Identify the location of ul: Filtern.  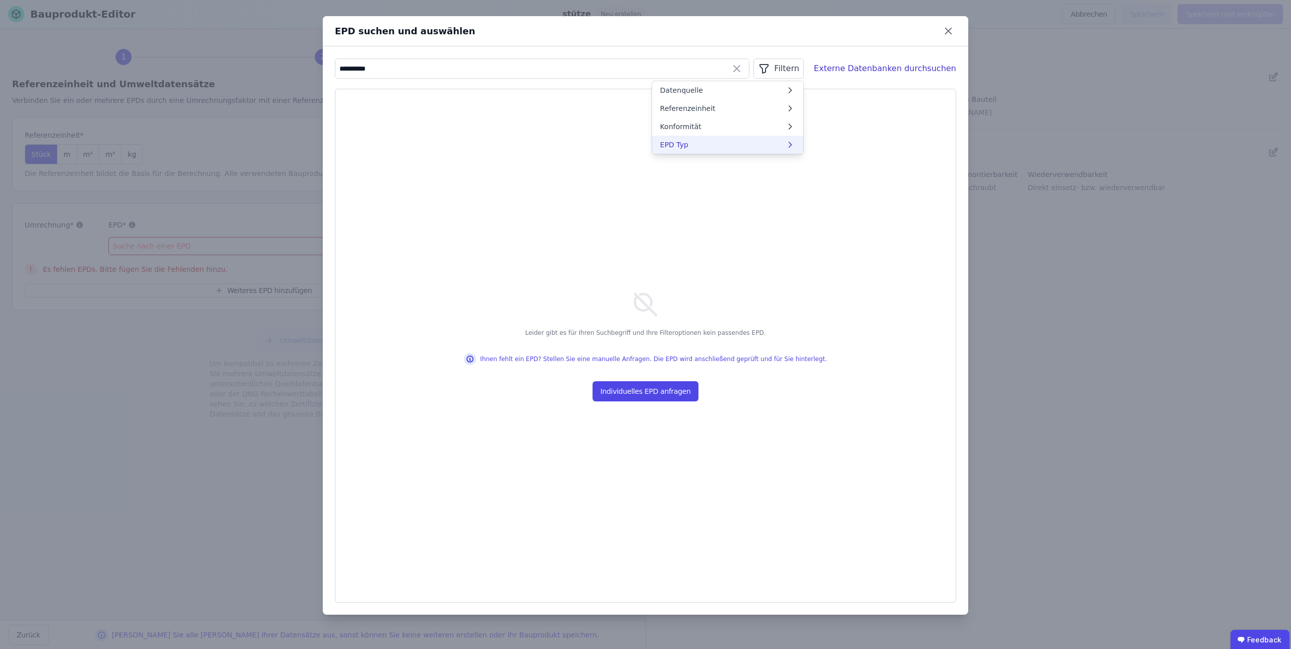
(728, 117).